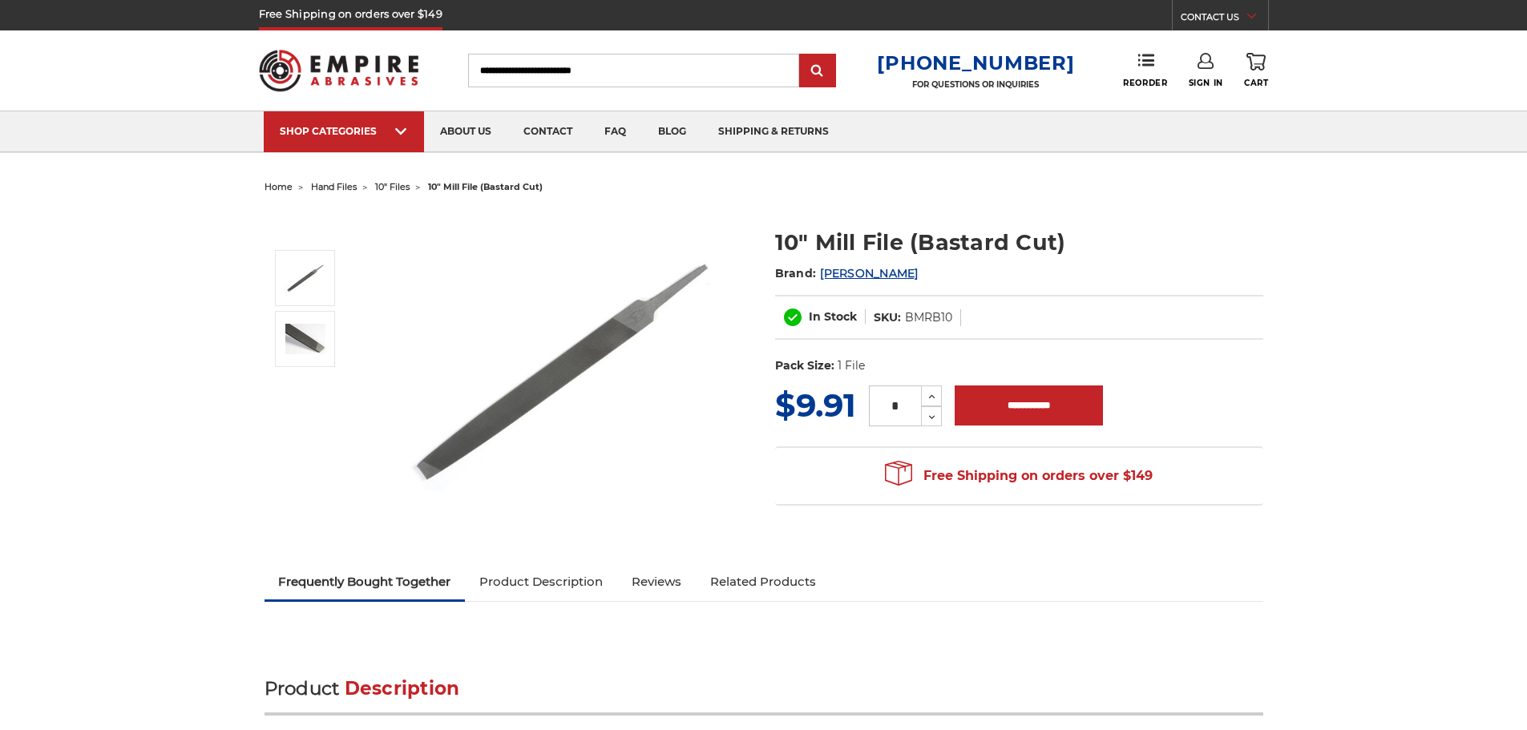  What do you see at coordinates (402, 688) in the screenshot?
I see `span: Description` at bounding box center [402, 688].